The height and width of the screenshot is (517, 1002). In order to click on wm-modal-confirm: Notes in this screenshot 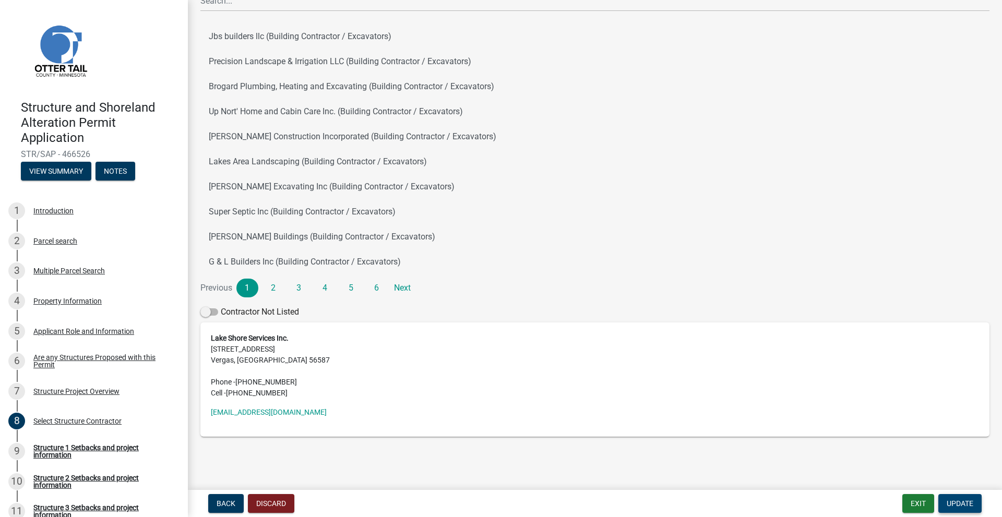, I will do `click(115, 172)`.